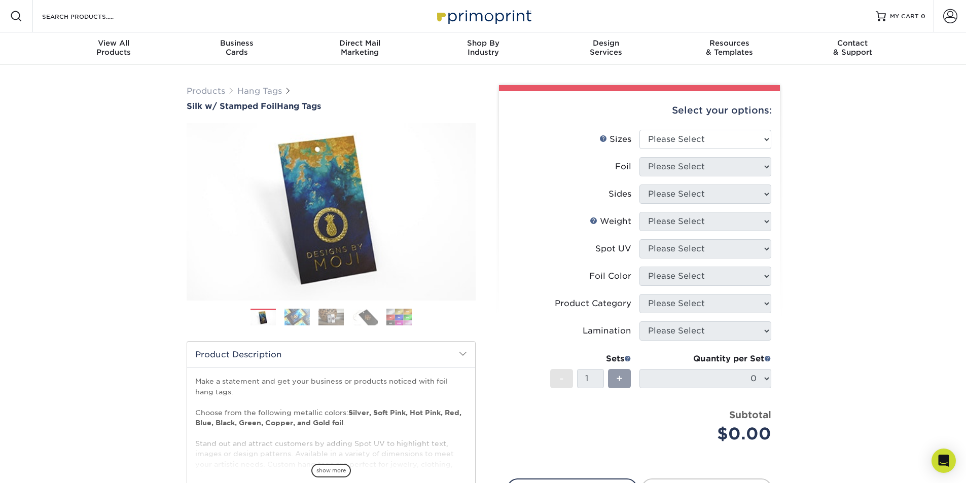  Describe the element at coordinates (619, 194) in the screenshot. I see `div: Sides` at that location.